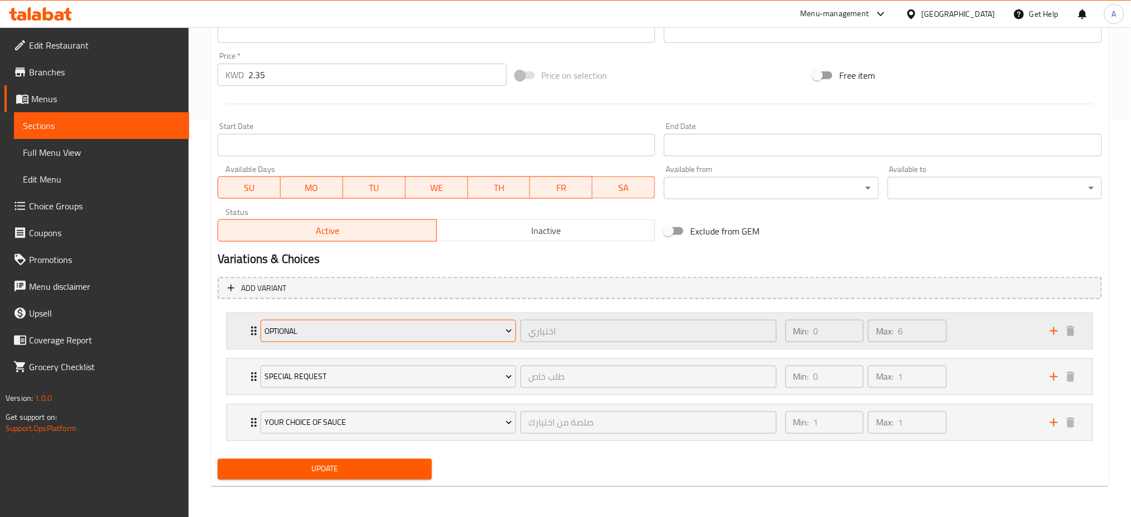 The image size is (1131, 517). Describe the element at coordinates (624, 187) in the screenshot. I see `span: SA` at that location.